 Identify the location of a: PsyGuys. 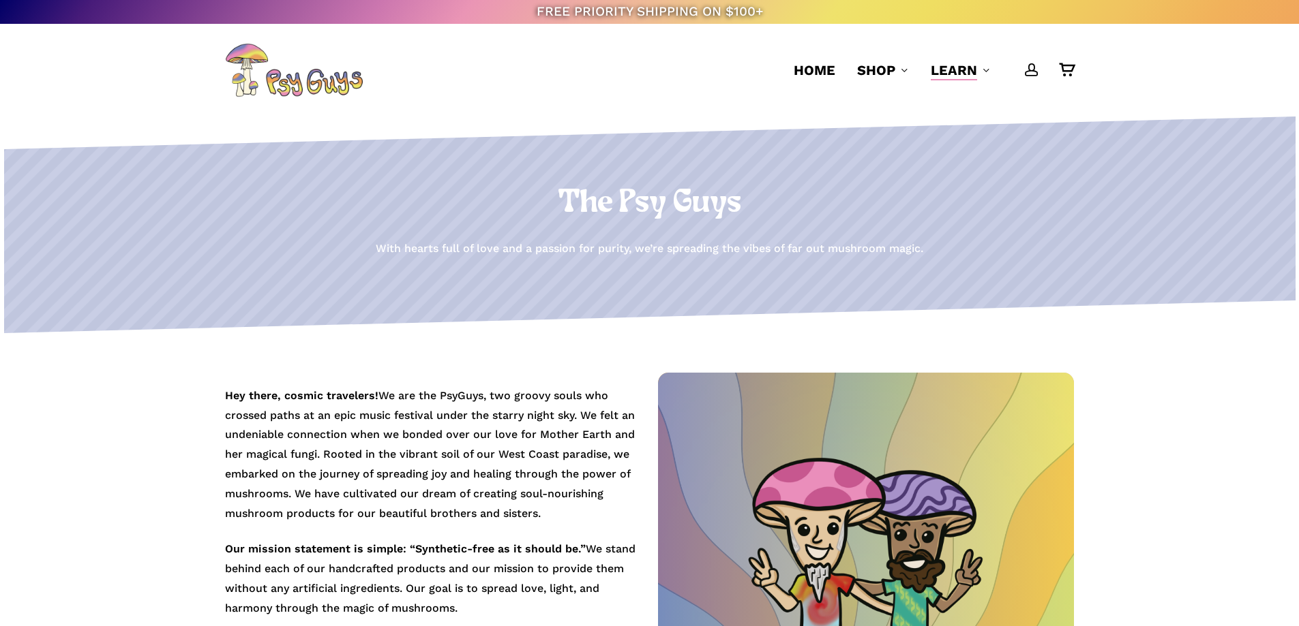
(294, 70).